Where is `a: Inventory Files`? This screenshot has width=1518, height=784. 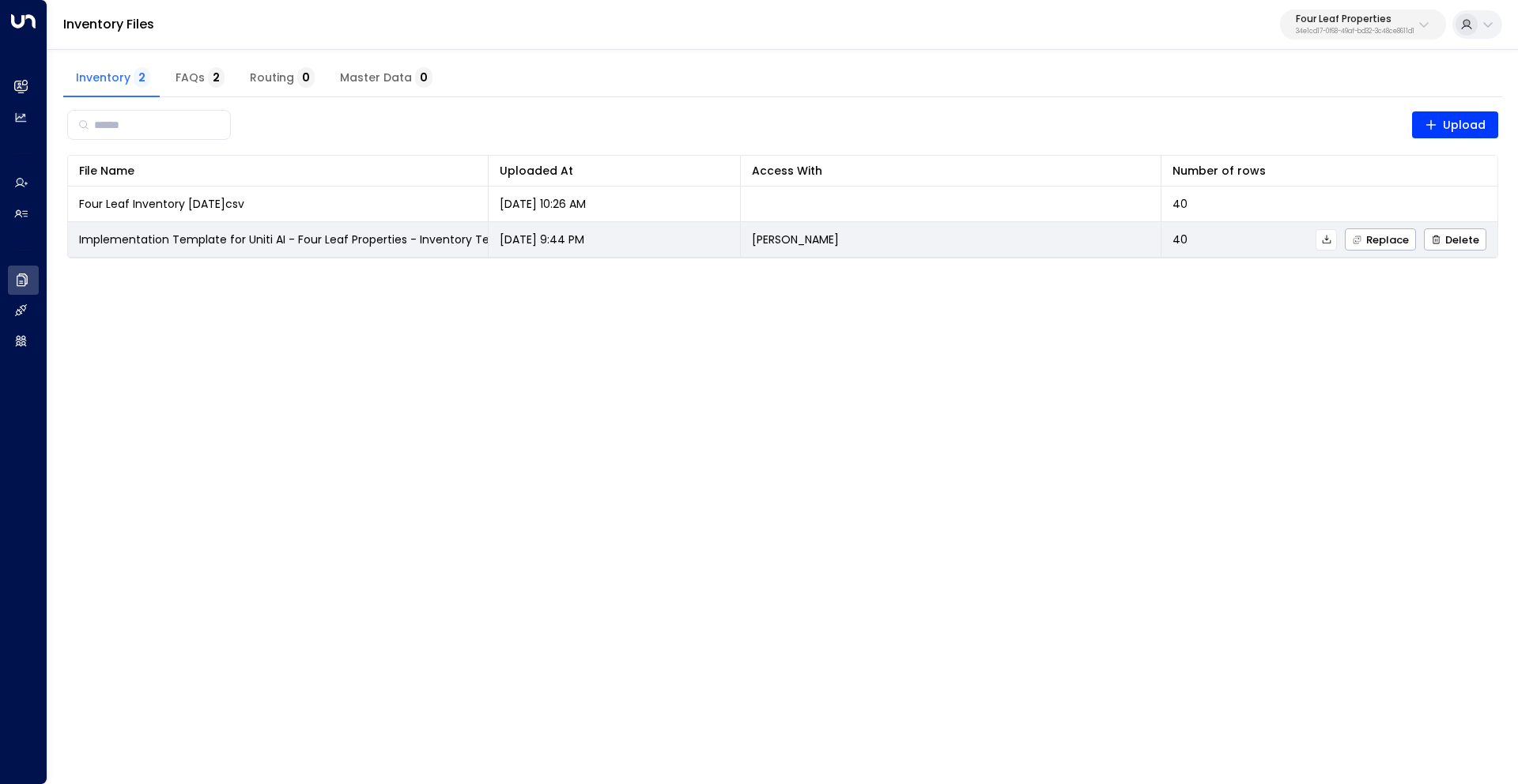 a: Inventory Files is located at coordinates (108, 24).